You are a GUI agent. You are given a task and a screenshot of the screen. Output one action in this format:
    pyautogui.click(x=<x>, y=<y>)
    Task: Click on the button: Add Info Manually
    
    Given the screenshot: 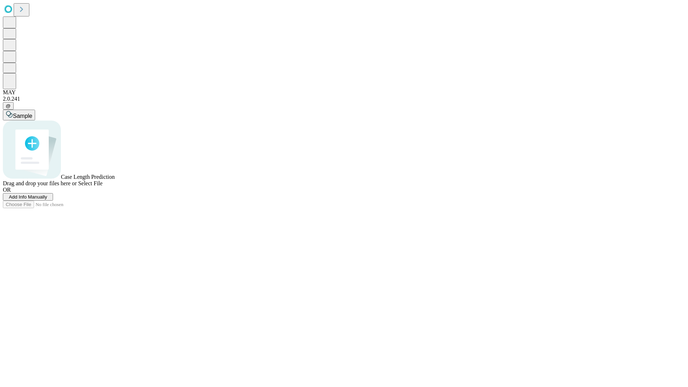 What is the action you would take?
    pyautogui.click(x=28, y=197)
    